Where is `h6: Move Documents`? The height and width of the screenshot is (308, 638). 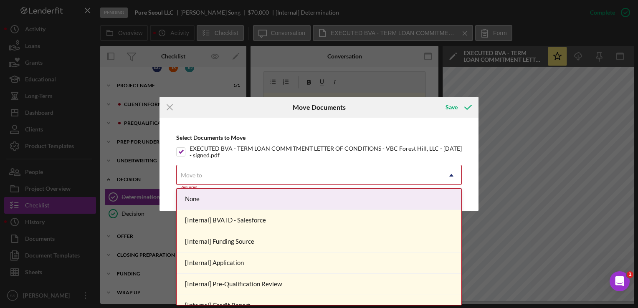
h6: Move Documents is located at coordinates (319, 107).